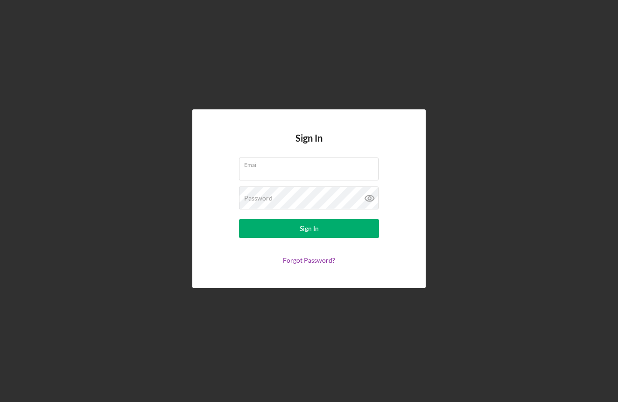 The width and height of the screenshot is (618, 402). Describe the element at coordinates (309, 228) in the screenshot. I see `button: Sign In` at that location.